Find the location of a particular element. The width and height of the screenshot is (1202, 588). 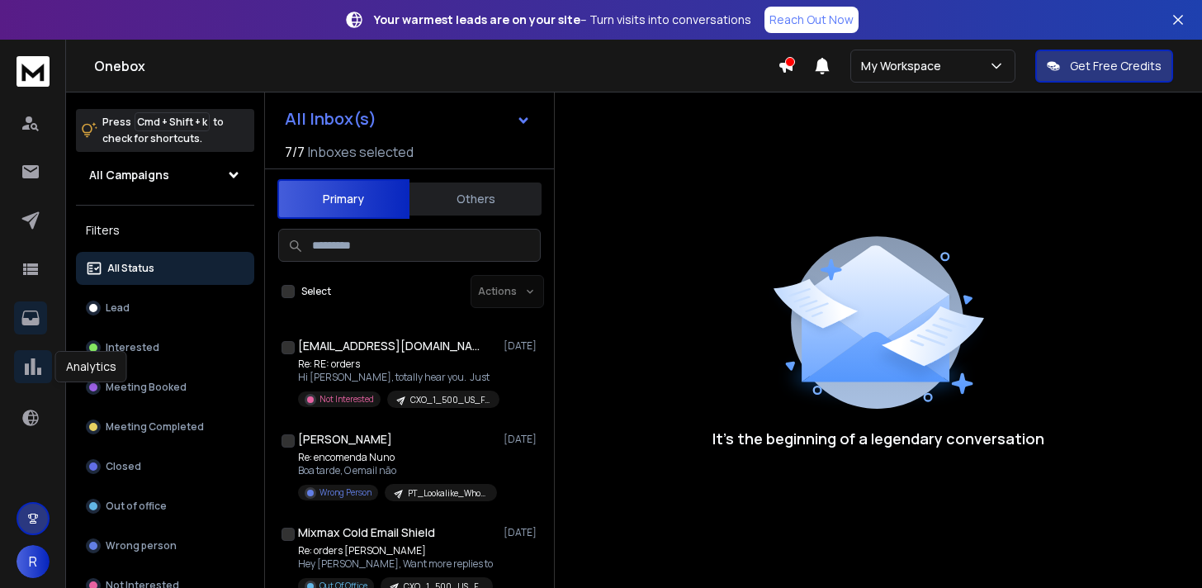

p: All Status is located at coordinates (130, 268).